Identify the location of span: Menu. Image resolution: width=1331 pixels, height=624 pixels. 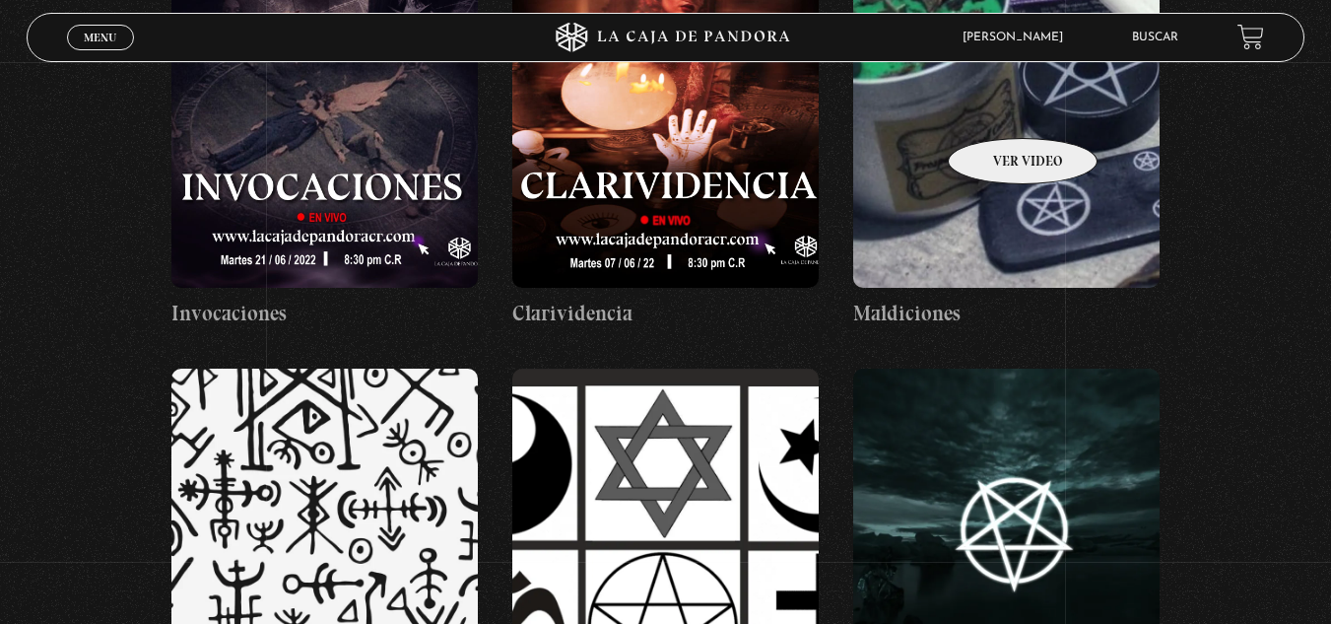
(99, 37).